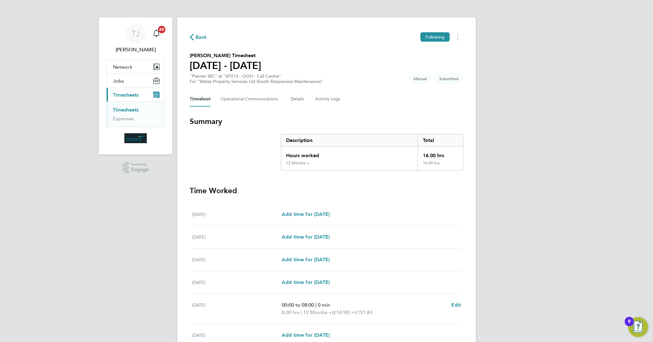 Image resolution: width=653 pixels, height=342 pixels. What do you see at coordinates (136, 168) in the screenshot?
I see `a: Powered byEngage` at bounding box center [136, 168].